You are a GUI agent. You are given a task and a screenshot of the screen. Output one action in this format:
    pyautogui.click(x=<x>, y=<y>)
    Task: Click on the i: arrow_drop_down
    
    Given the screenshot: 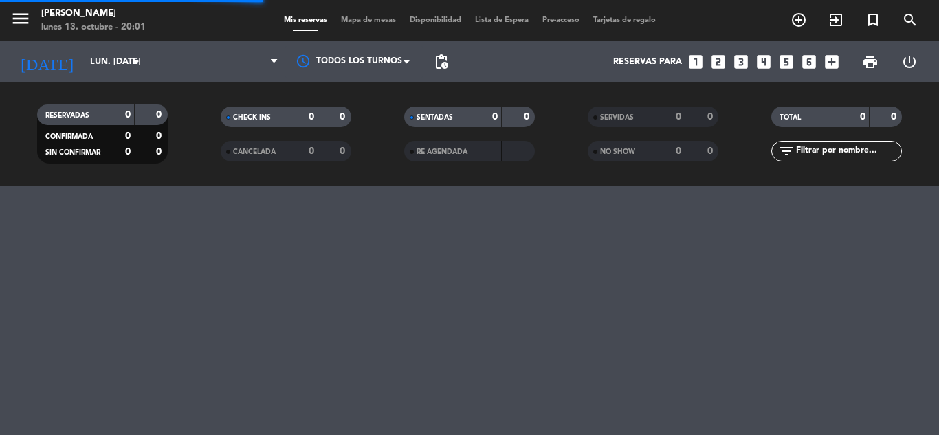 What is the action you would take?
    pyautogui.click(x=136, y=62)
    